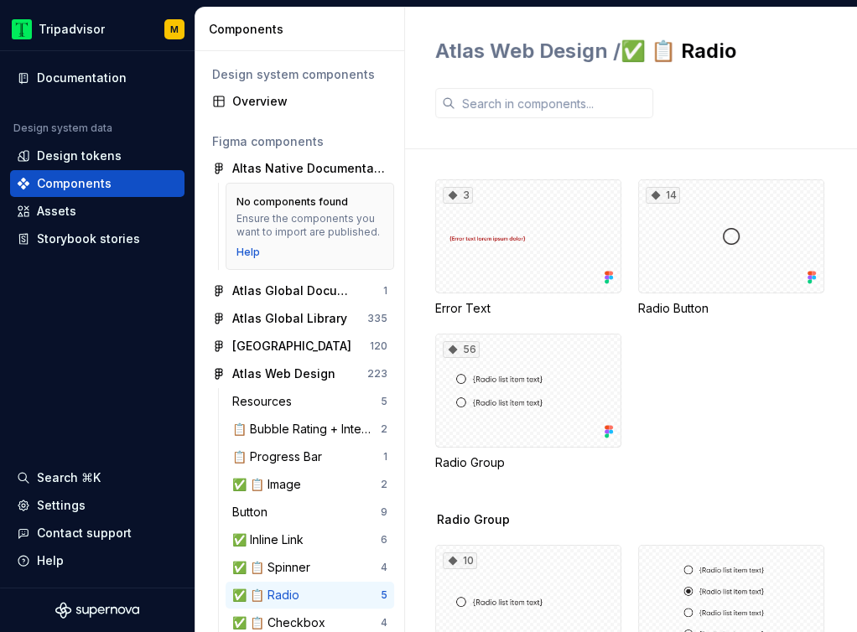 The image size is (857, 632). What do you see at coordinates (69, 478) in the screenshot?
I see `div: Search ⌘K` at bounding box center [69, 478].